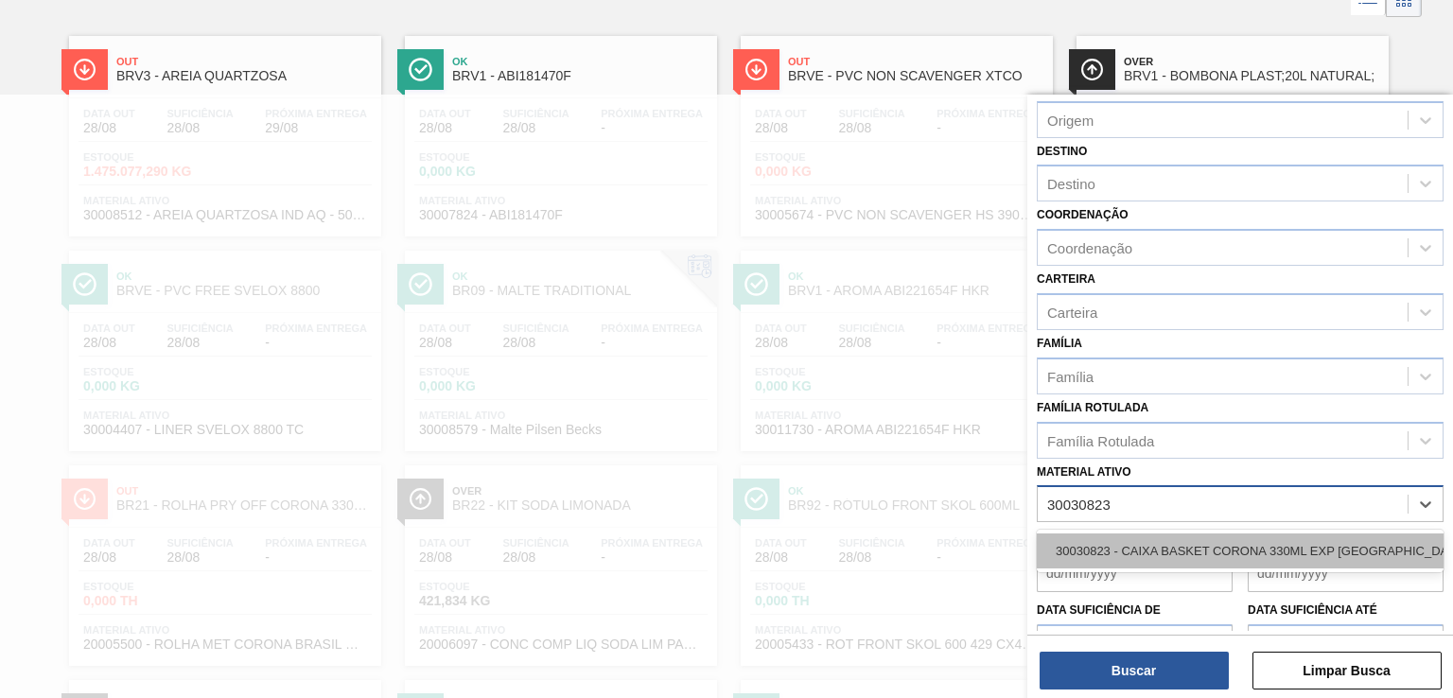  I want to click on a: ÍconeOverBRV1 - BOMBONA PLAST;20L NATURAL;Data out28/08Suficiência28/08Próxima Entrega-Estoque0,3..., so click(1230, 129).